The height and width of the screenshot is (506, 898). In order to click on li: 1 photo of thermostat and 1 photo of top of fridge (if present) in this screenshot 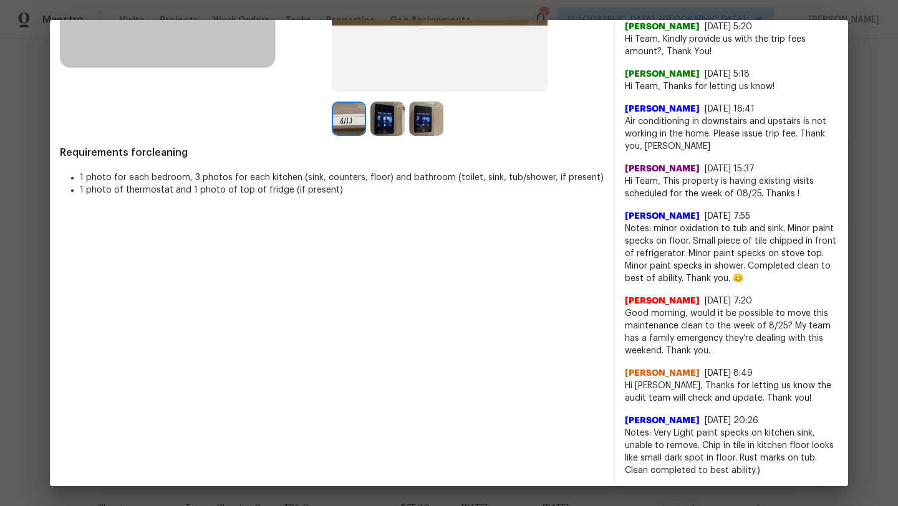, I will do `click(342, 190)`.